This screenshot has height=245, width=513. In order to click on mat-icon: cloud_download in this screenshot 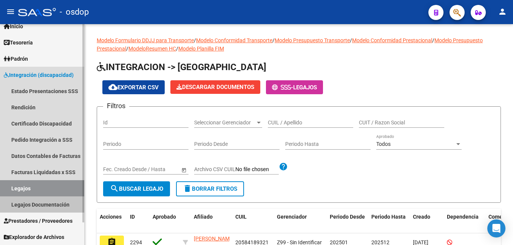, I will do `click(113, 87)`.